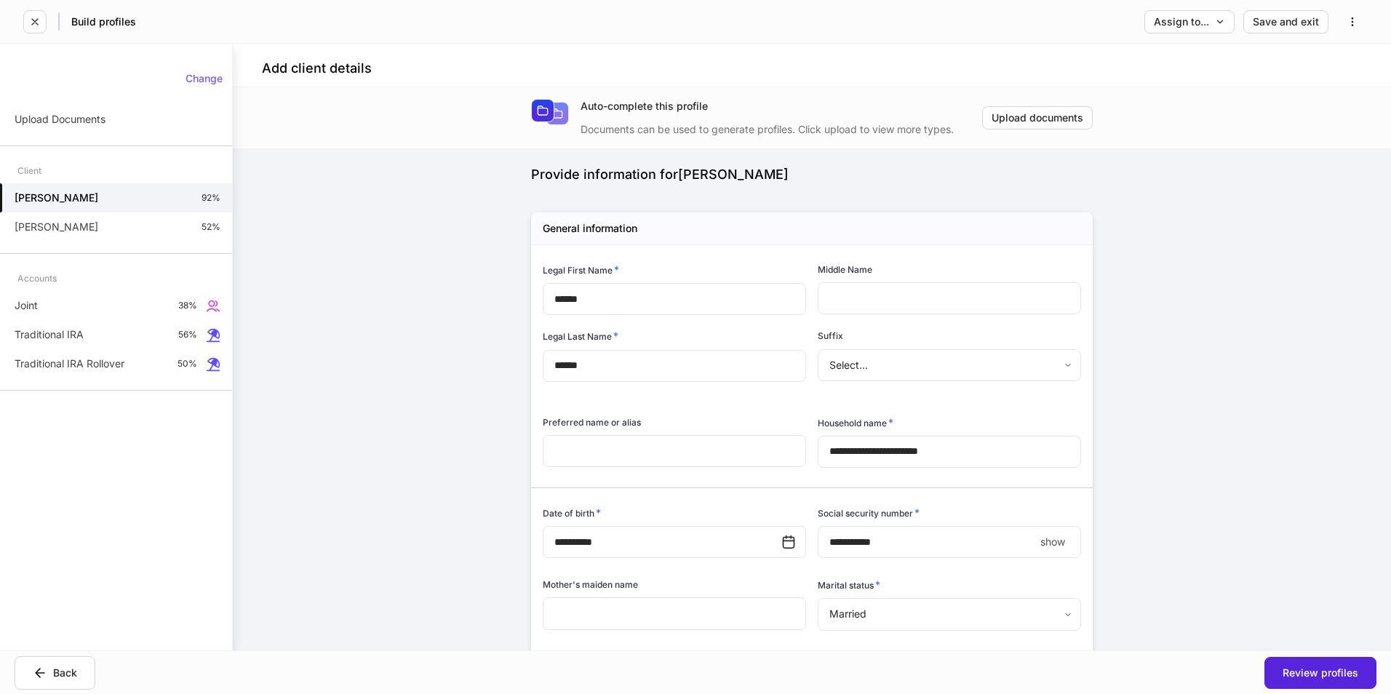 This screenshot has height=694, width=1391. What do you see at coordinates (49, 335) in the screenshot?
I see `p: Traditional IRA` at bounding box center [49, 335].